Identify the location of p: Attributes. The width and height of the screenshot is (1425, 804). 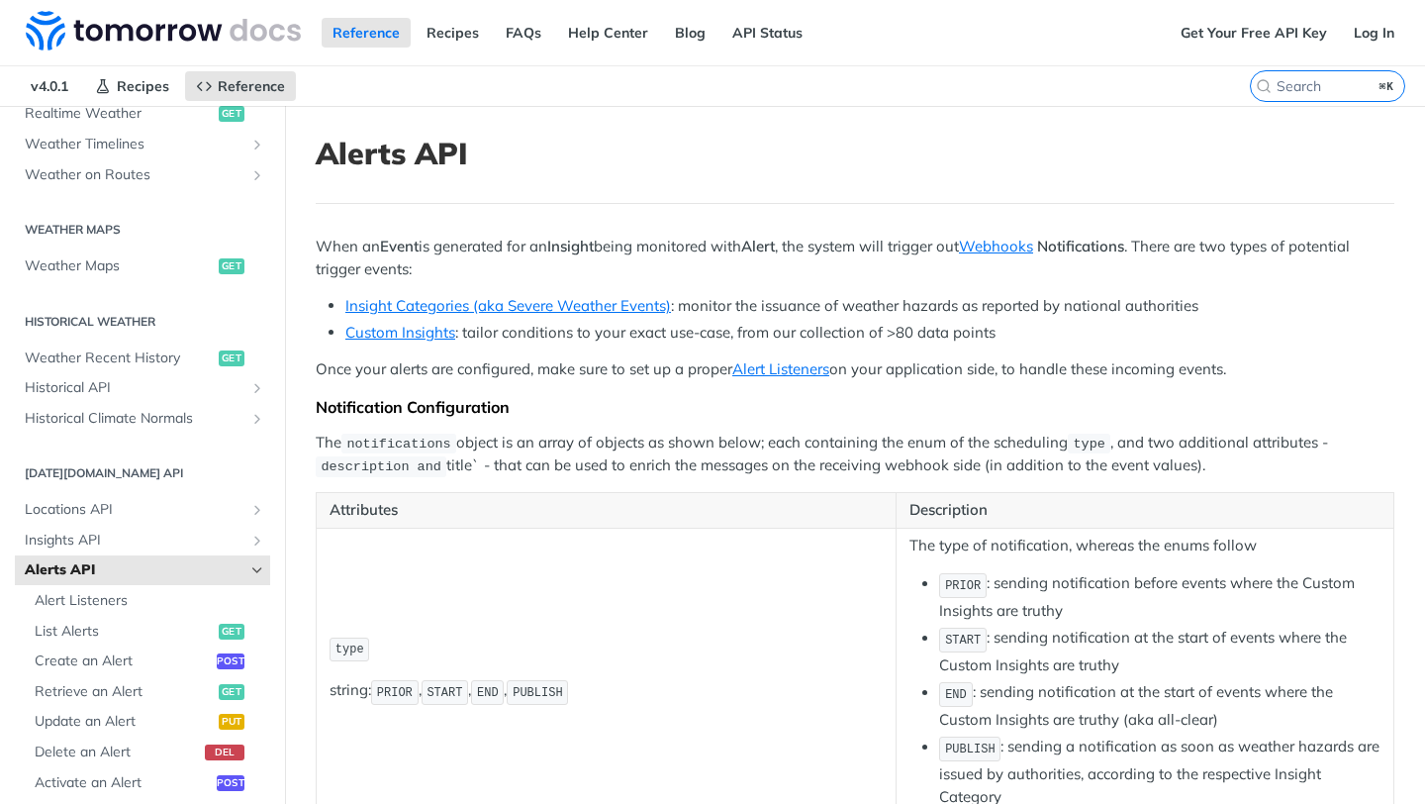
(606, 510).